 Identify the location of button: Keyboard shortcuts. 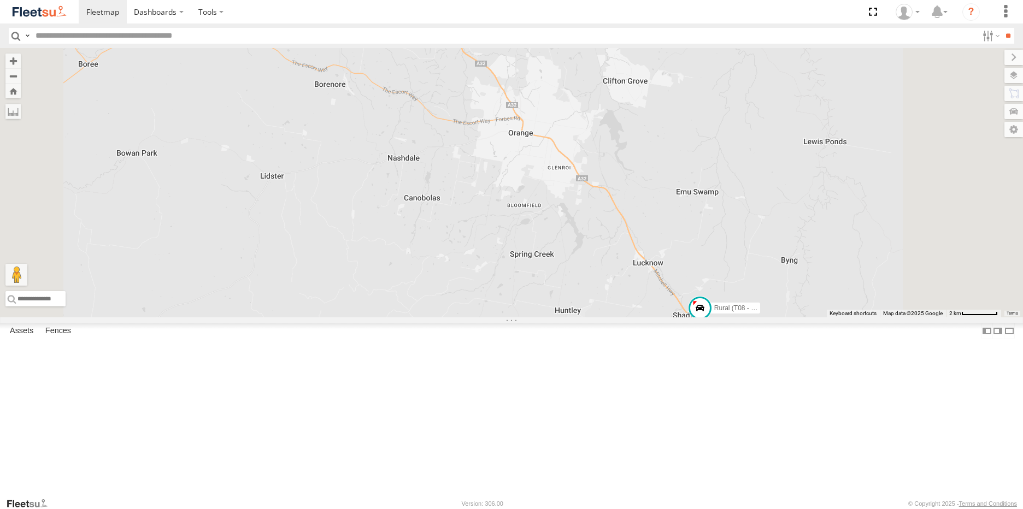
(853, 314).